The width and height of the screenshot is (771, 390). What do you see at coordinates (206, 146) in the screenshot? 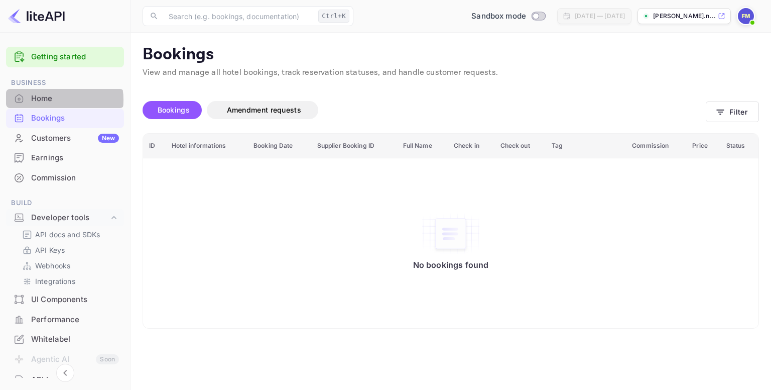
I see `th: Hotel informations` at bounding box center [206, 146].